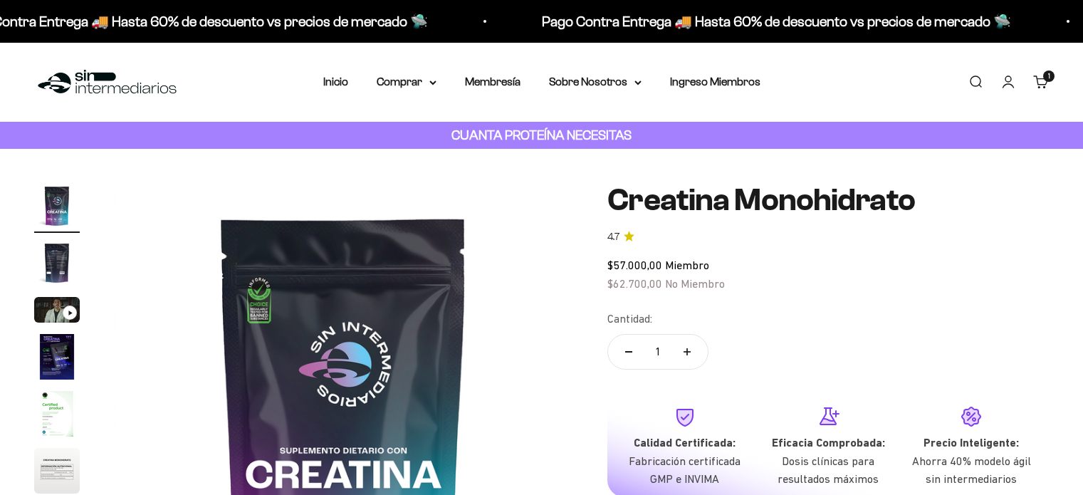 The height and width of the screenshot is (495, 1083). I want to click on p: Dosis clínicas para resultados máximos, so click(828, 470).